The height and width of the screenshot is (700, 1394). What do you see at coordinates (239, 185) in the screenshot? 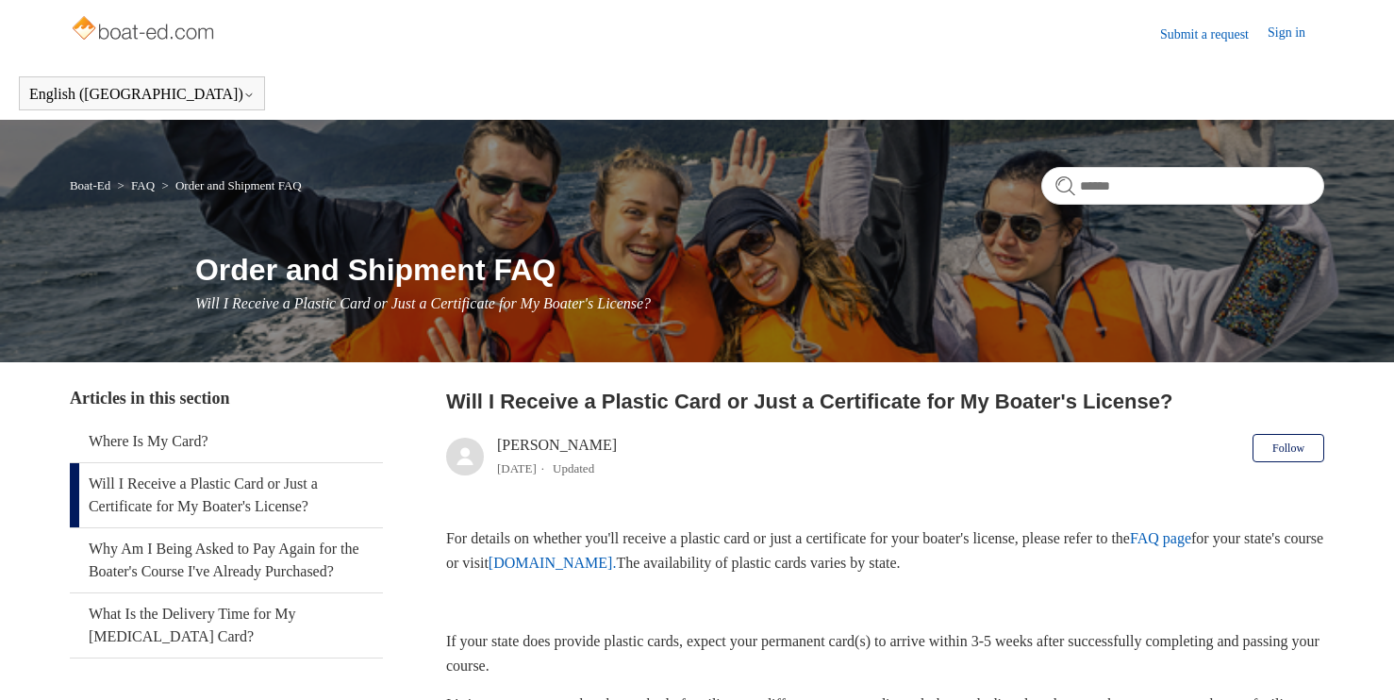
I see `a: Order and Shipment FAQ` at bounding box center [239, 185].